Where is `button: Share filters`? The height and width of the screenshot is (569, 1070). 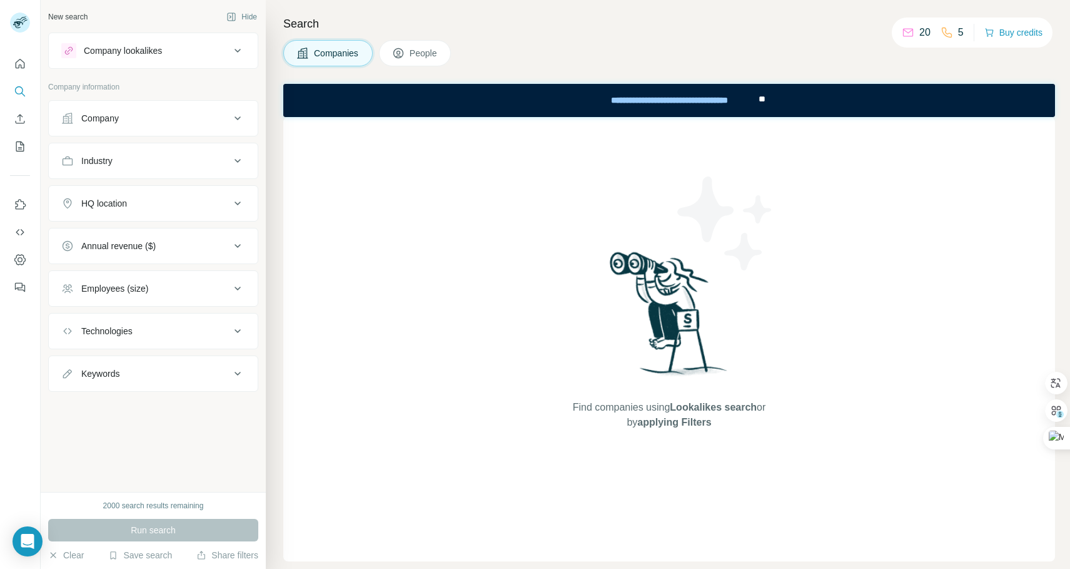 button: Share filters is located at coordinates (227, 555).